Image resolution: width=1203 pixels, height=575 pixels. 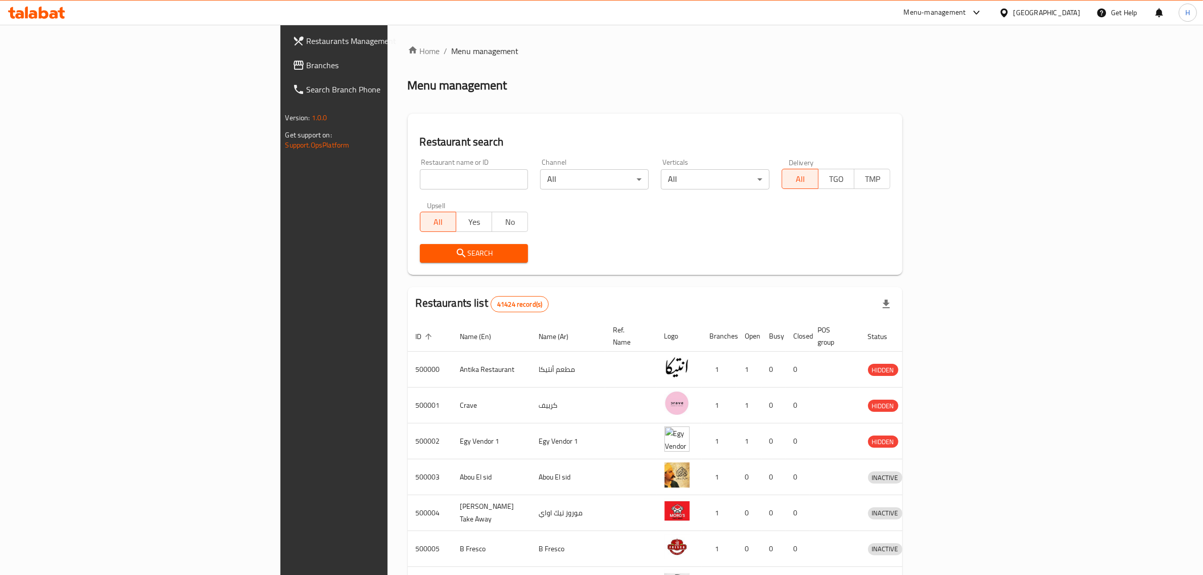 I want to click on th: Logo, so click(x=679, y=336).